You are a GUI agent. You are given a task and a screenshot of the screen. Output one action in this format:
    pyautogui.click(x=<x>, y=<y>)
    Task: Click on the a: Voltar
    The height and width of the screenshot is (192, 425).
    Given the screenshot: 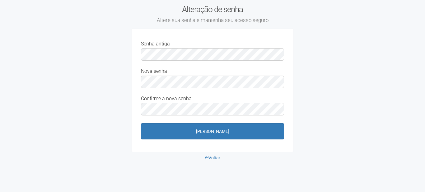 What is the action you would take?
    pyautogui.click(x=212, y=158)
    